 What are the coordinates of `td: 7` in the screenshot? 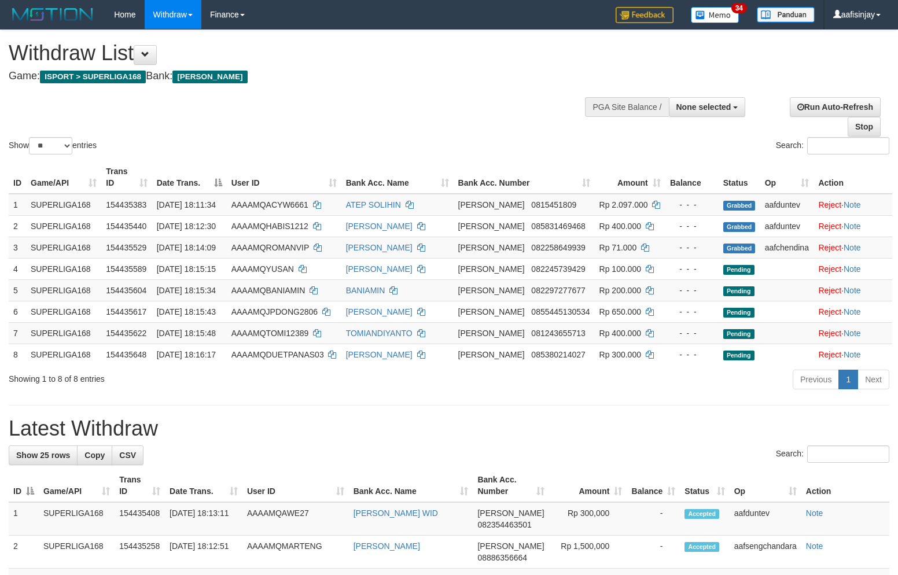 It's located at (17, 333).